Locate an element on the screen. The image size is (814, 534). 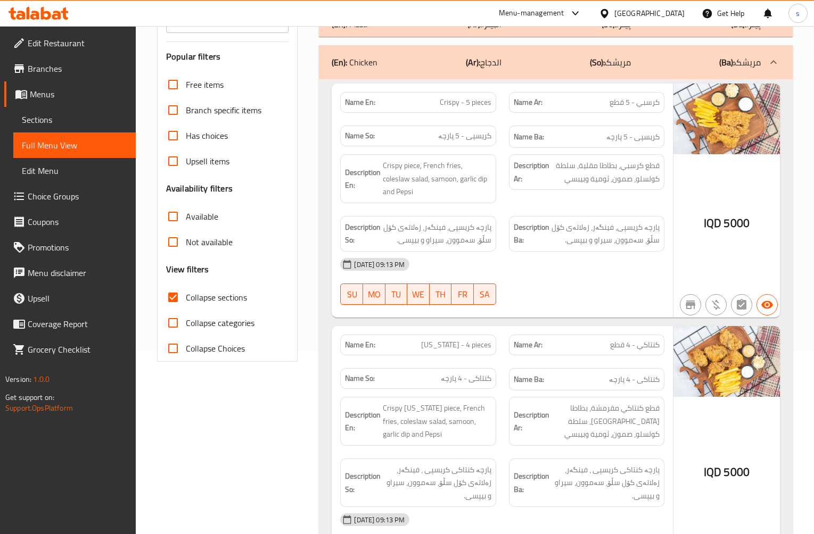
span: TH is located at coordinates (441, 294).